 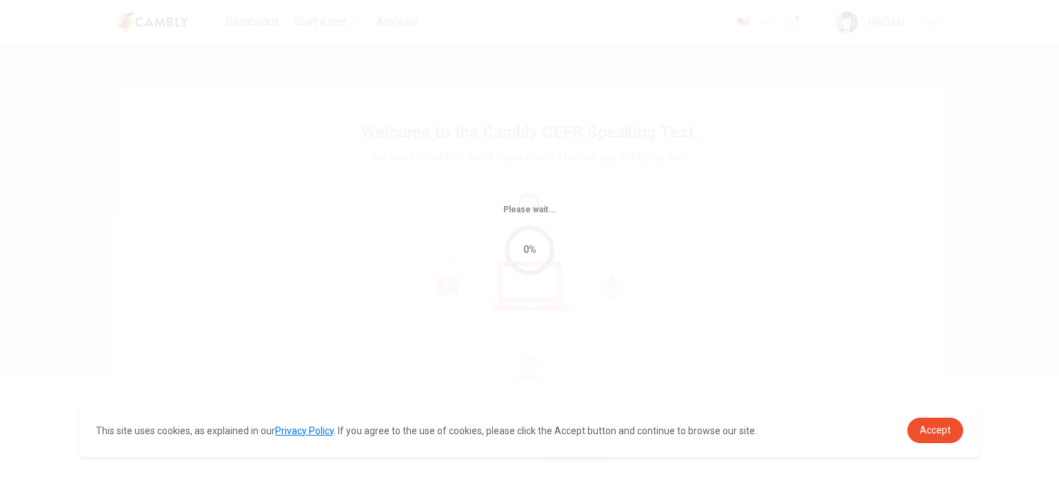 I want to click on a: dismiss cookie message, so click(x=935, y=430).